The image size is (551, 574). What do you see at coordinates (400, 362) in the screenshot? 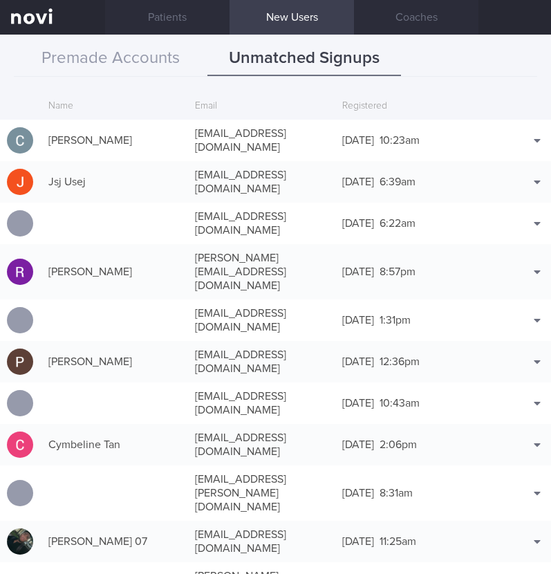
I see `span: 12:36pm` at bounding box center [400, 362].